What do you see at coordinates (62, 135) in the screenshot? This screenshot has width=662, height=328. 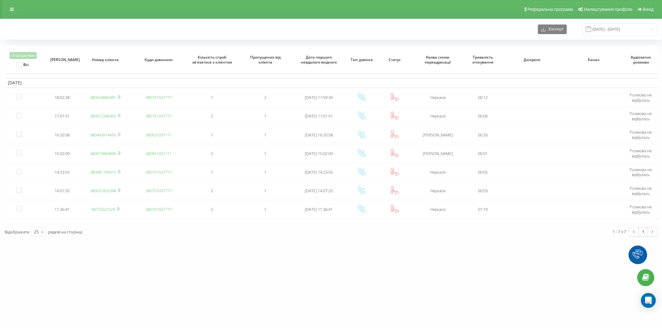 I see `td: 16:20:58` at bounding box center [62, 135].